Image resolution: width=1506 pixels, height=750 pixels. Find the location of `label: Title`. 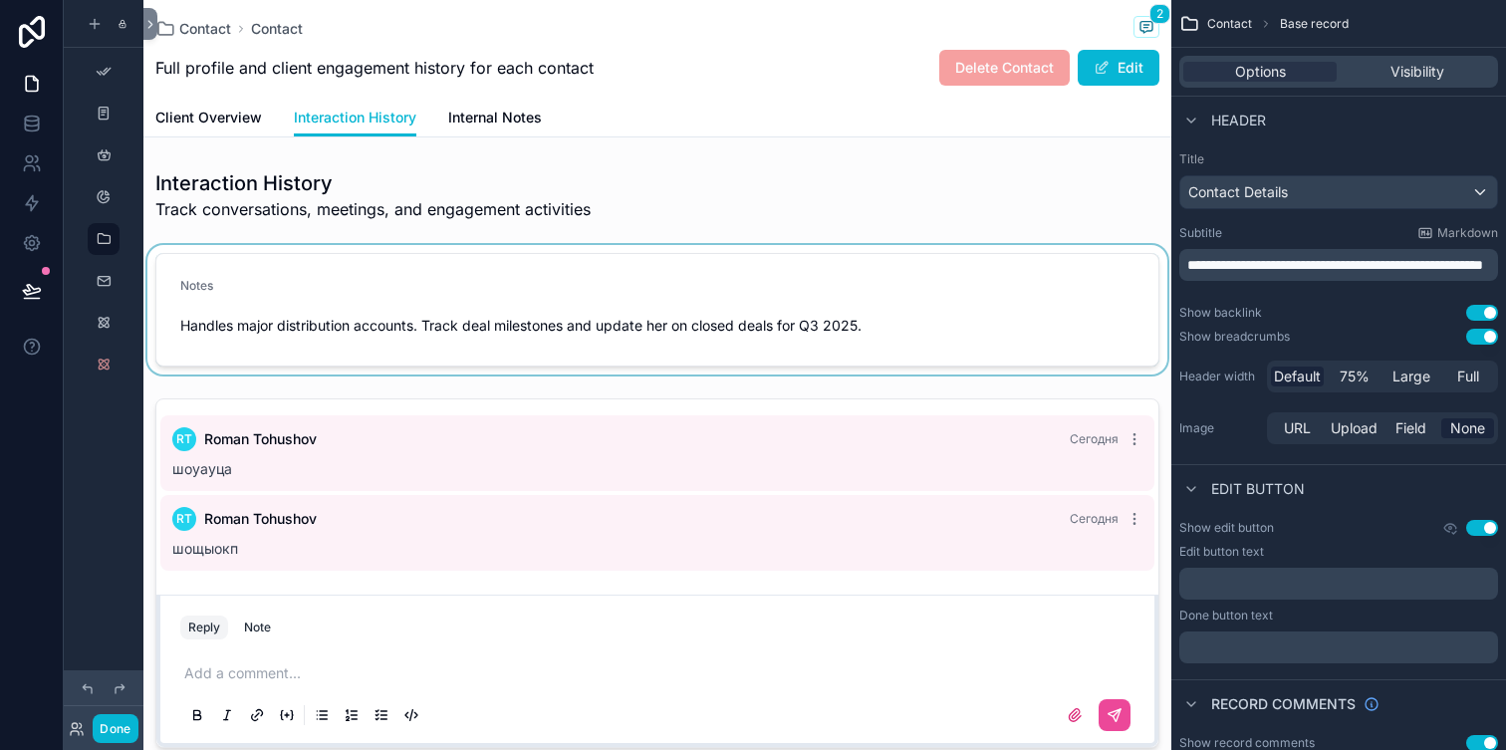

label: Title is located at coordinates (1339, 159).